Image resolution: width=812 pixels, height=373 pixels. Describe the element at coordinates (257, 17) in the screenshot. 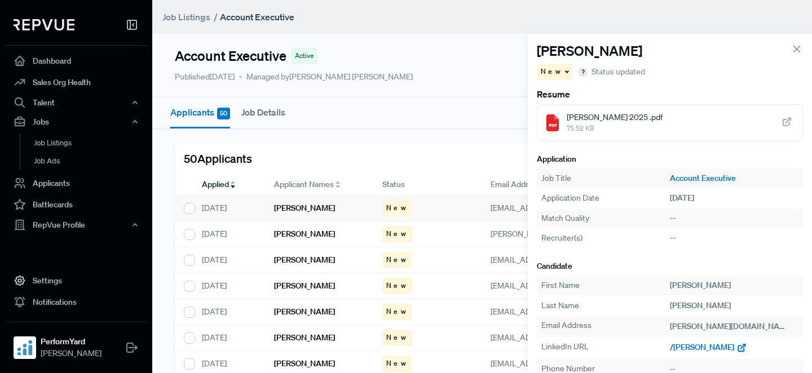

I see `strong: Account Executive` at that location.